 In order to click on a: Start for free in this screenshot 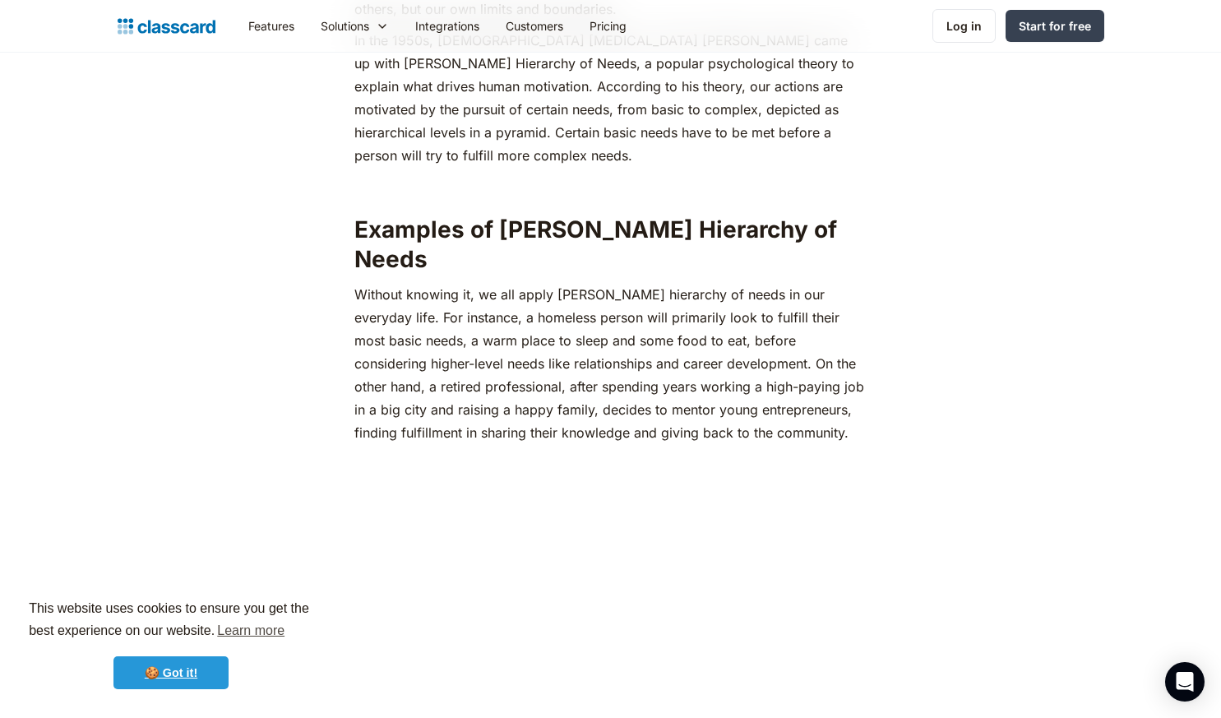, I will do `click(1055, 25)`.